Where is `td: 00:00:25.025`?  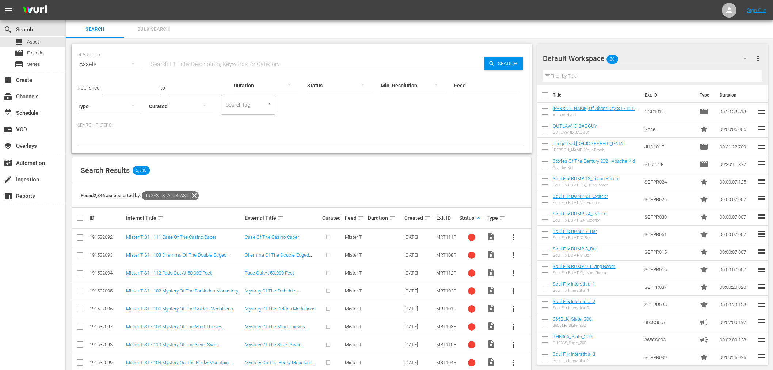 td: 00:00:25.025 is located at coordinates (737, 357).